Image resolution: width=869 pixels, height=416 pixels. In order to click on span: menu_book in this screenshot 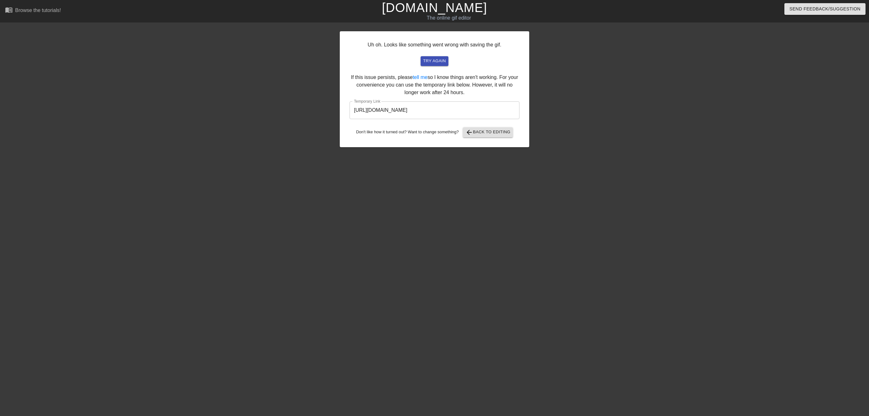, I will do `click(9, 10)`.